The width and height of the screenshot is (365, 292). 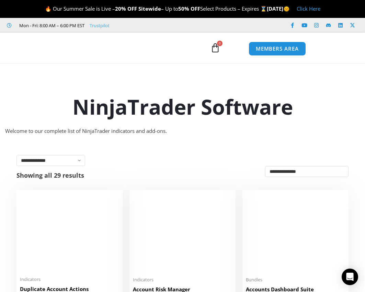 What do you see at coordinates (156, 9) in the screenshot?
I see `span: 🔥 Our Summer Sale is Live – – Up to Select Products – Expires ⌛` at bounding box center [156, 9].